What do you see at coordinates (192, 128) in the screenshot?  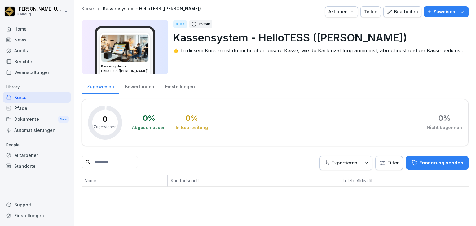 I see `div: In Bearbeitung` at bounding box center [192, 128].